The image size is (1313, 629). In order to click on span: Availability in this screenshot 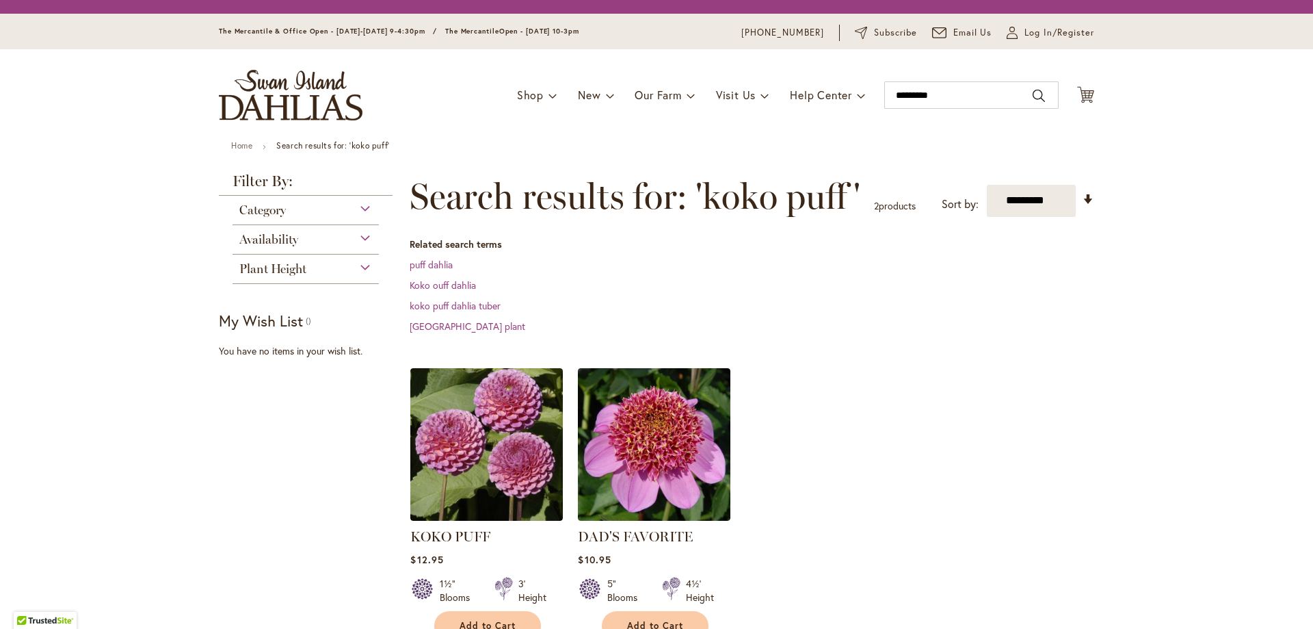, I will do `click(269, 239)`.